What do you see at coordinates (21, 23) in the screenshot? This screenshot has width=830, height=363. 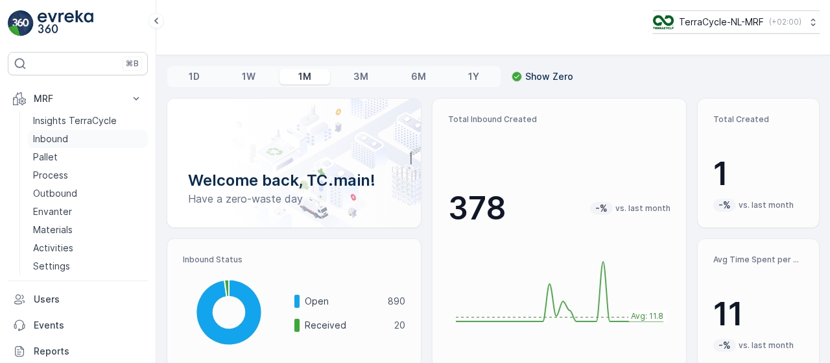 I see `img: logo` at bounding box center [21, 23].